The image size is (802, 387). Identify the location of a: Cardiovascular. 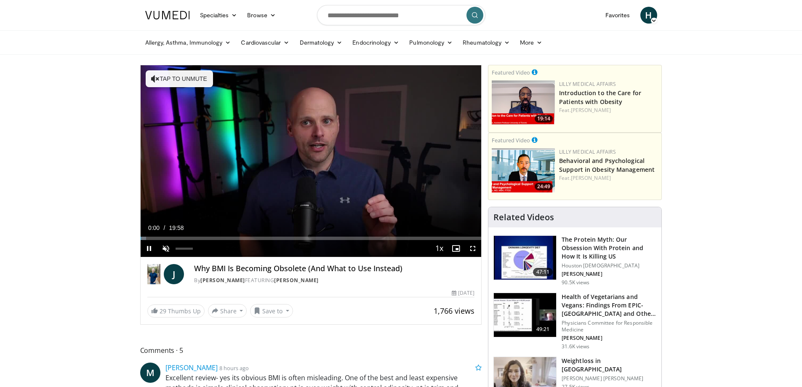
(265, 43).